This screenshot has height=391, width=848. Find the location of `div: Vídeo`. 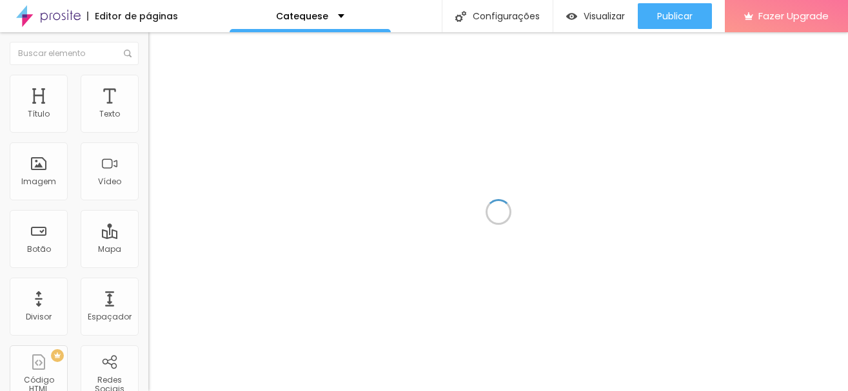

div: Vídeo is located at coordinates (110, 182).